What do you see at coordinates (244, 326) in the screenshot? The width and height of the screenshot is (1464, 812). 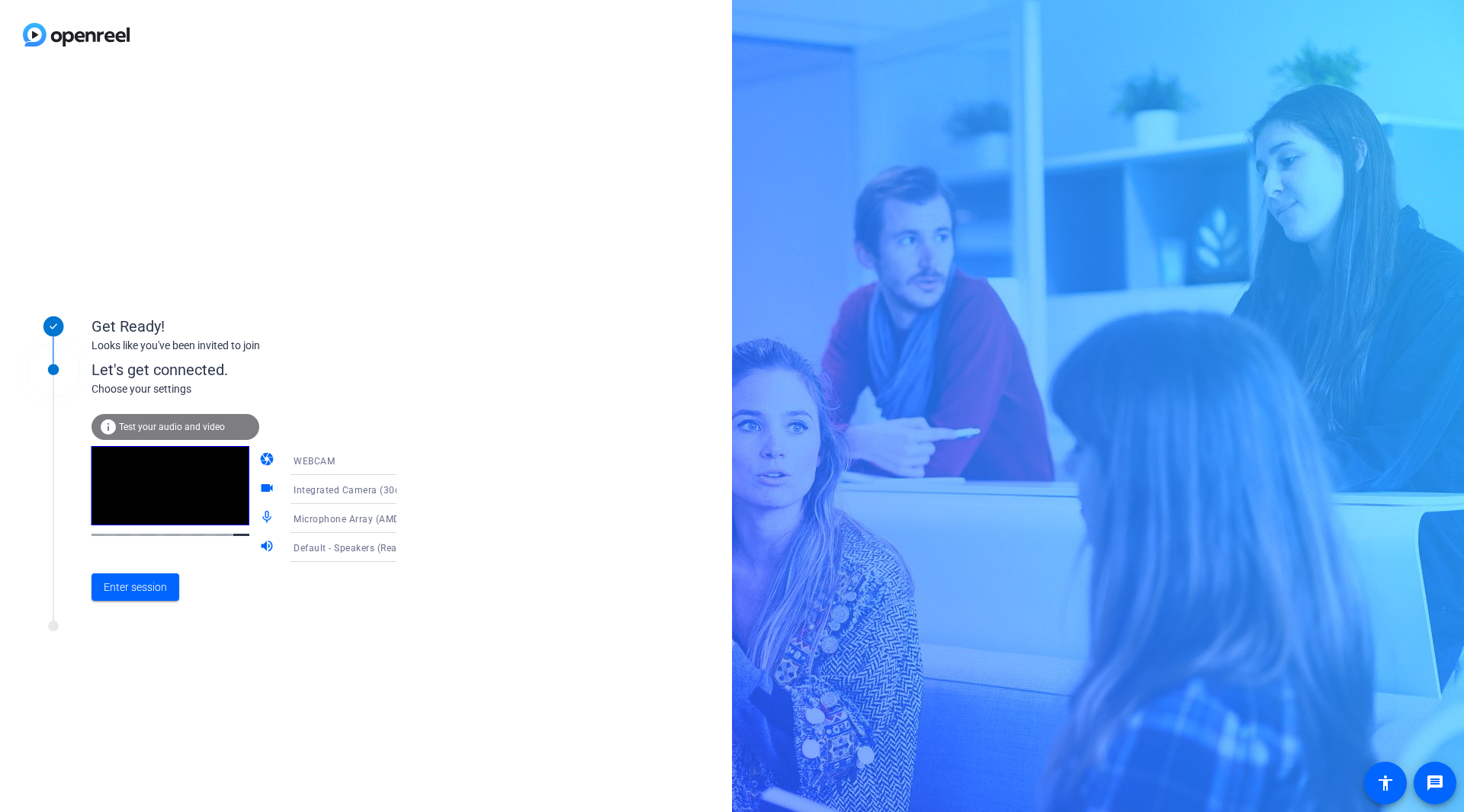 I see `div: Get Ready!` at bounding box center [244, 326].